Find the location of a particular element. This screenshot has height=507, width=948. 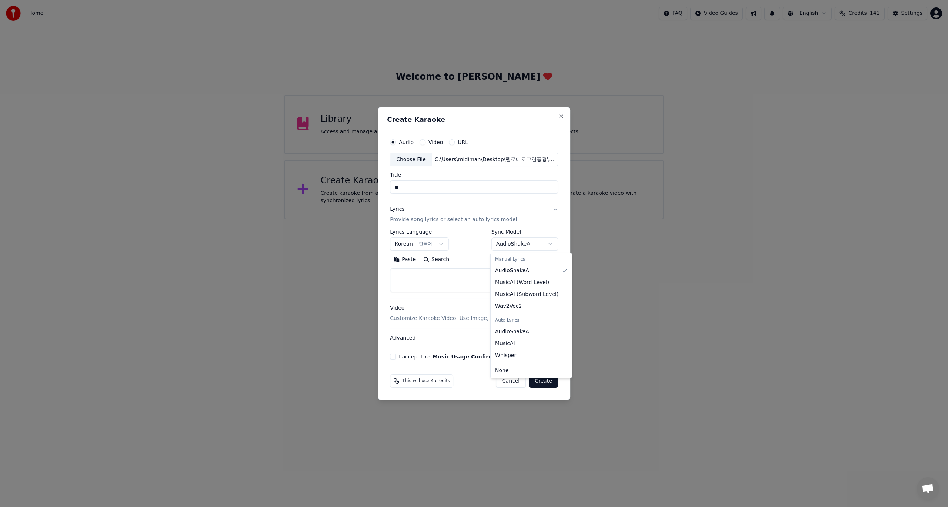

span: Wav2Vec2 is located at coordinates (508, 306).